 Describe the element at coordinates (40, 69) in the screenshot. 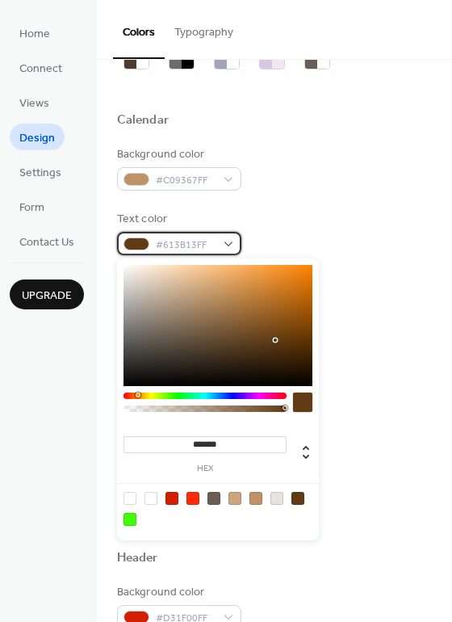

I see `span: Connect` at that location.